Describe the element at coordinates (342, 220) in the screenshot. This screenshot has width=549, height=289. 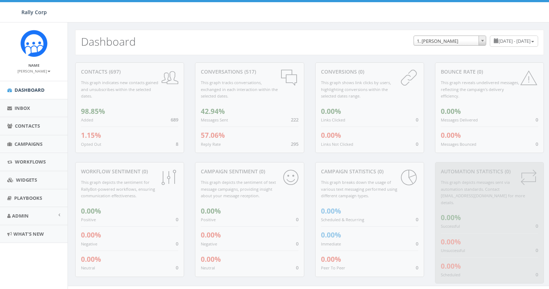
I see `small: Scheduled & Recurring` at that location.